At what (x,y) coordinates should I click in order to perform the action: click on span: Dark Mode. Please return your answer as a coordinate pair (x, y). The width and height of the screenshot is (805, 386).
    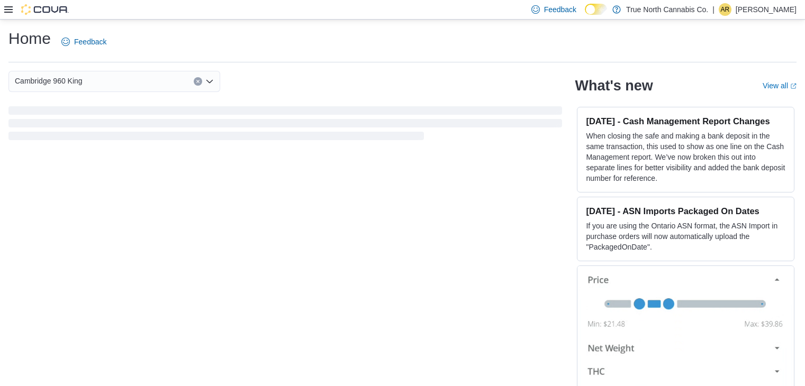
    Looking at the image, I should click on (585, 15).